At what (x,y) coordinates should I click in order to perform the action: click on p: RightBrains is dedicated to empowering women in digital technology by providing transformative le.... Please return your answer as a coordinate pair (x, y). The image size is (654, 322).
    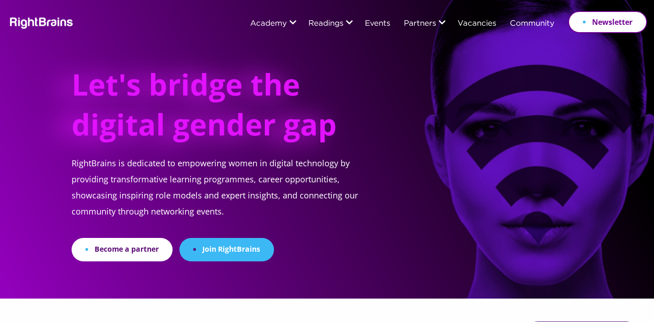
    Looking at the image, I should click on (226, 196).